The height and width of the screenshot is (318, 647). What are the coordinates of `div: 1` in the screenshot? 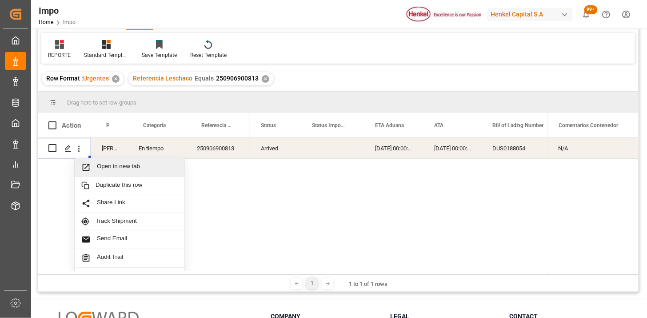 It's located at (312, 283).